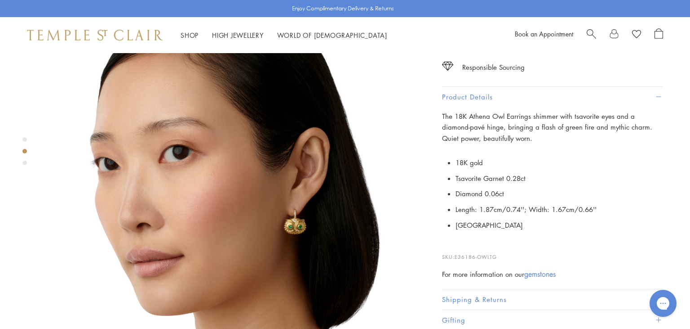 This screenshot has width=690, height=329. Describe the element at coordinates (592, 35) in the screenshot. I see `a: Search` at that location.